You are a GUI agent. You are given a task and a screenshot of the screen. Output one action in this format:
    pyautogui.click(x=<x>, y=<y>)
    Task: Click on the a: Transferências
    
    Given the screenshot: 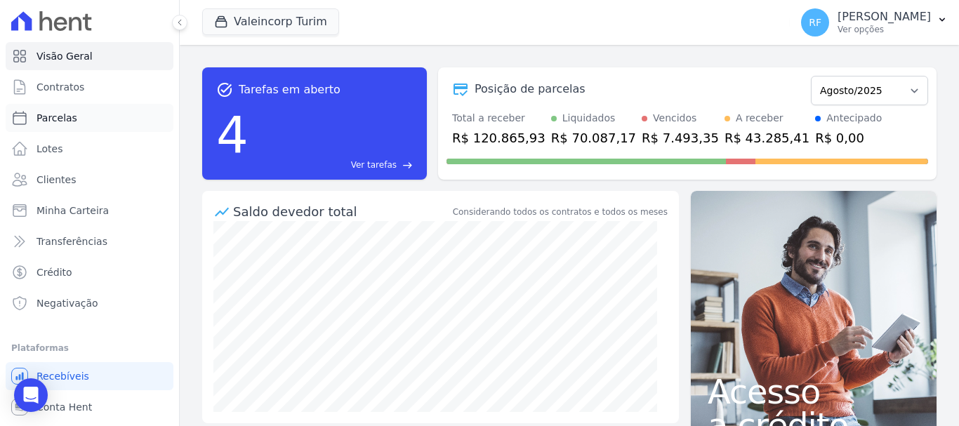 What is the action you would take?
    pyautogui.click(x=89, y=241)
    